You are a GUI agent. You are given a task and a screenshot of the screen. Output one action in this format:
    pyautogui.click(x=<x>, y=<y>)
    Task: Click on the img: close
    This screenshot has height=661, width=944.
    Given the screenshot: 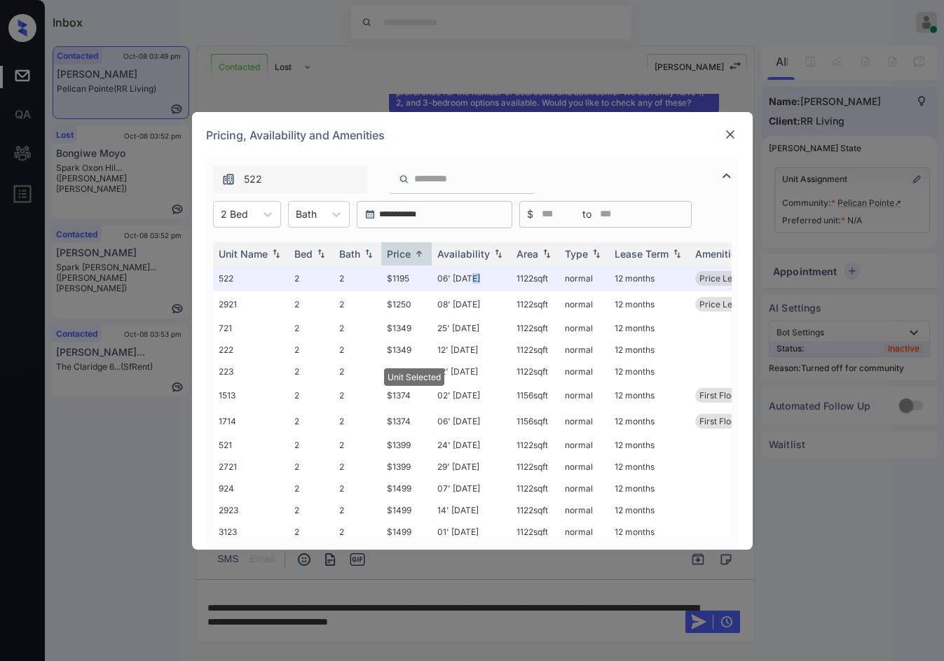 What is the action you would take?
    pyautogui.click(x=730, y=135)
    